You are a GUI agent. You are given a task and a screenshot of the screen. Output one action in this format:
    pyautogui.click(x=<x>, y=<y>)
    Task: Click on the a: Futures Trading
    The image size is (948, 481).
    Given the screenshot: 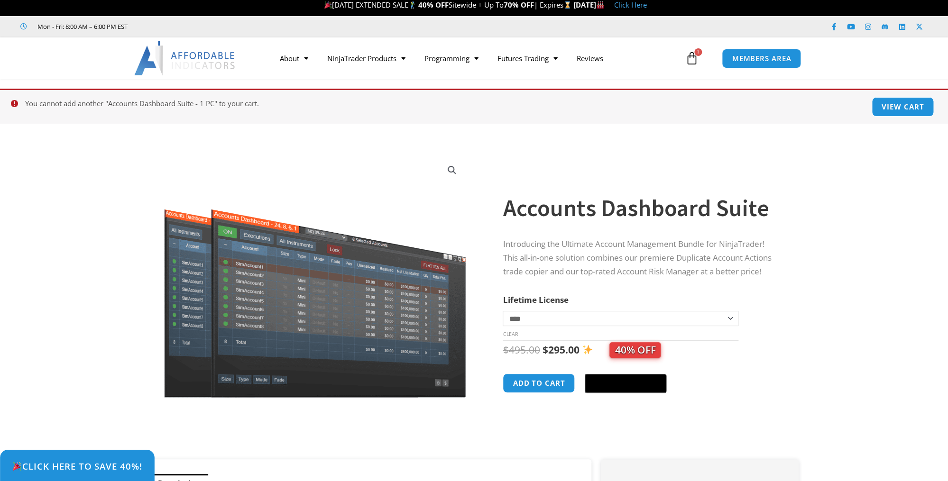 What is the action you would take?
    pyautogui.click(x=527, y=58)
    